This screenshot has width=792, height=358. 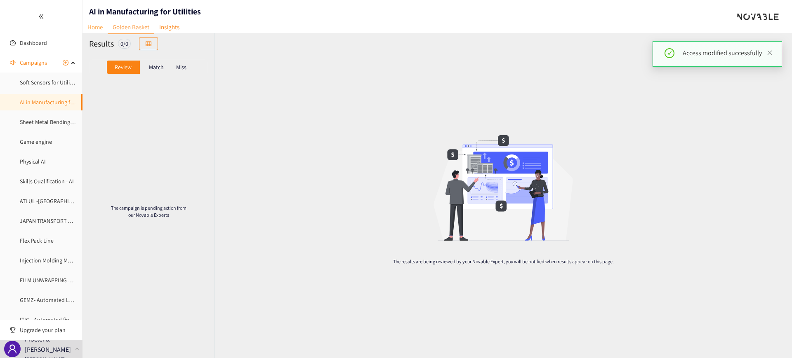 I want to click on span: sound, so click(x=13, y=63).